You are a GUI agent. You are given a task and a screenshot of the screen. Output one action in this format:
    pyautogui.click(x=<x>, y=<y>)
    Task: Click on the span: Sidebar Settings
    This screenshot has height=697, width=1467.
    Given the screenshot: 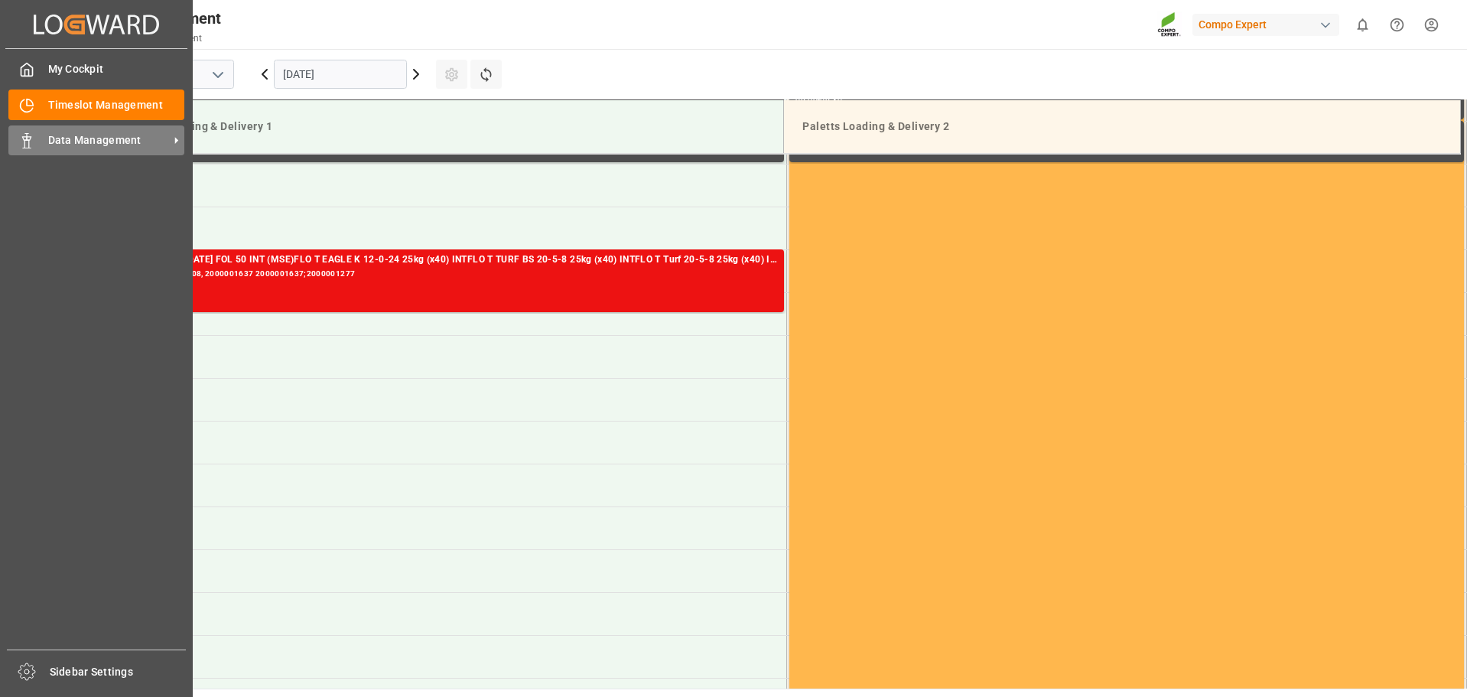 What is the action you would take?
    pyautogui.click(x=118, y=671)
    